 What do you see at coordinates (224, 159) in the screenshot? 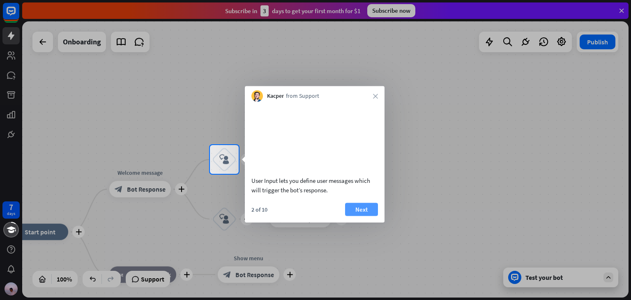
I see `i: block_user_input` at bounding box center [224, 159].